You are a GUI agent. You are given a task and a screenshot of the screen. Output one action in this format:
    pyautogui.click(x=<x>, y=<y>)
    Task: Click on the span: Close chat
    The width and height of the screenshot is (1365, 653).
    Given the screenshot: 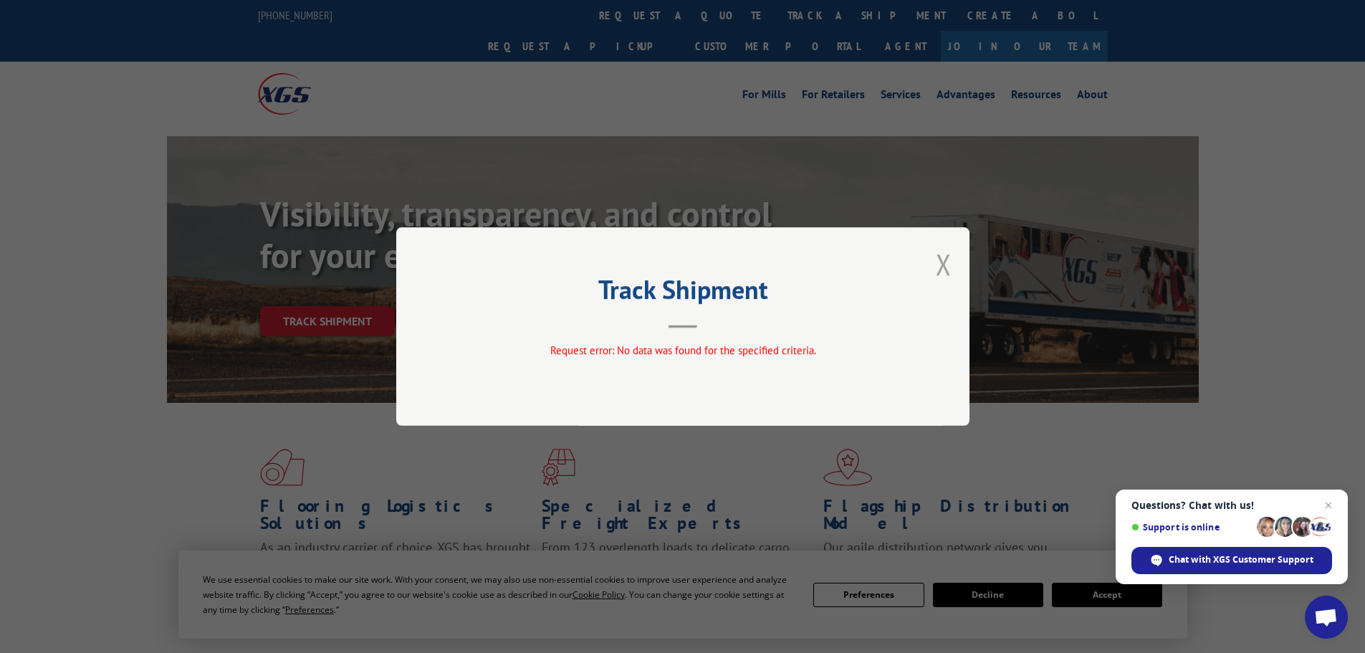 What is the action you would take?
    pyautogui.click(x=1328, y=505)
    